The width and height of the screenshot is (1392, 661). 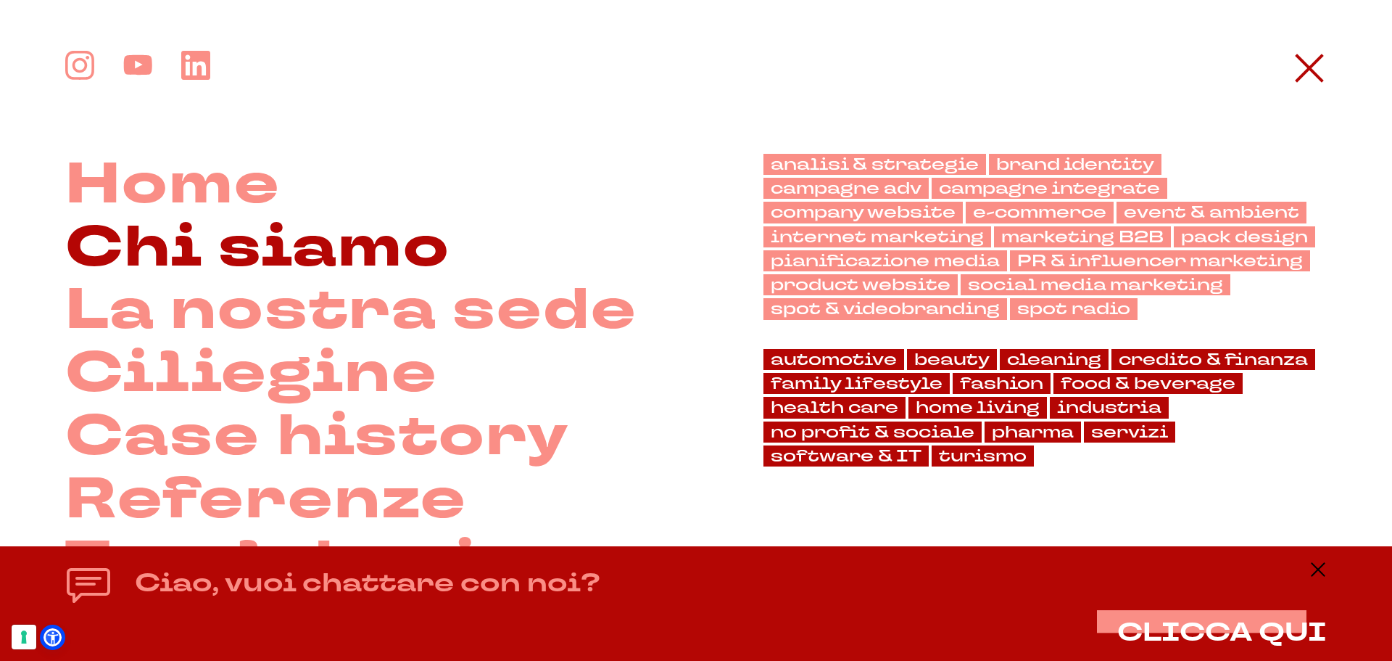 What do you see at coordinates (1002, 383) in the screenshot?
I see `a: fashion` at bounding box center [1002, 383].